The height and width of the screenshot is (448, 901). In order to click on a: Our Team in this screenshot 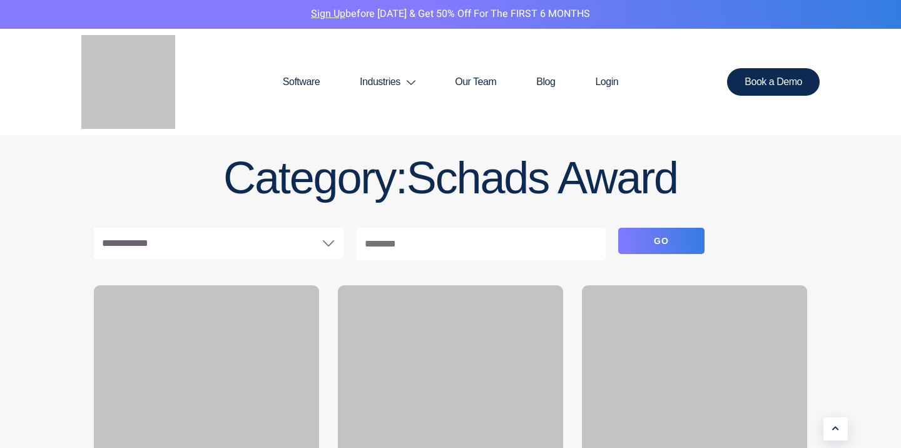, I will do `click(476, 82)`.